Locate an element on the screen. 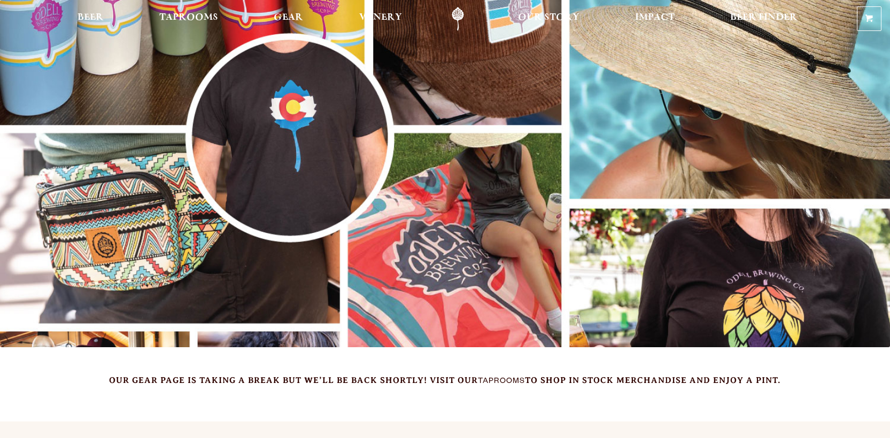  a: Beer Finder is located at coordinates (764, 19).